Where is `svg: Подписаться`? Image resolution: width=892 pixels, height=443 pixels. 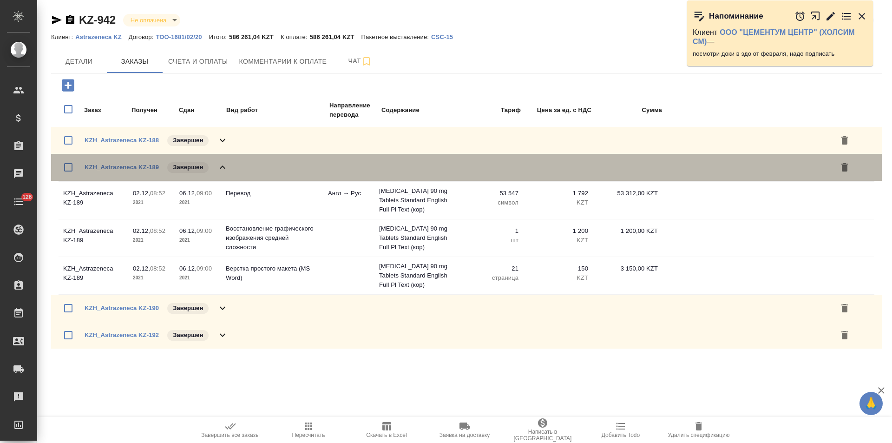 svg: Подписаться is located at coordinates (367, 61).